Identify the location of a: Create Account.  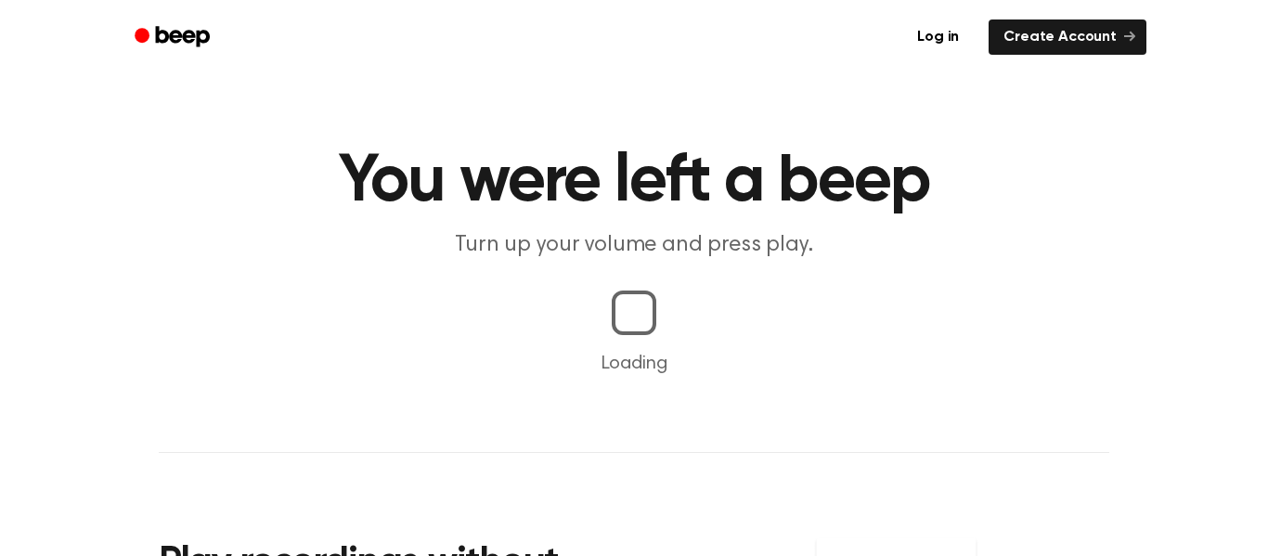
(1067, 37).